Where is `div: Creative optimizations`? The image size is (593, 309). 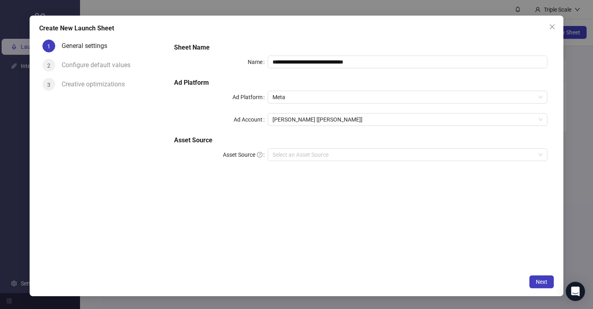
div: Creative optimizations is located at coordinates (96, 84).